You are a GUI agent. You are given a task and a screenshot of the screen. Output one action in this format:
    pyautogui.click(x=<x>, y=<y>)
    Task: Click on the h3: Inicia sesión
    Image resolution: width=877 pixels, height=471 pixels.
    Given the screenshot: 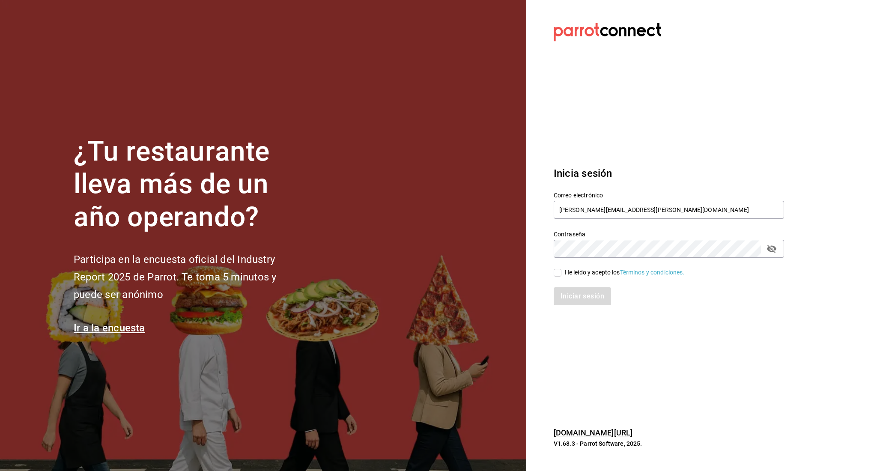 What is the action you would take?
    pyautogui.click(x=669, y=174)
    